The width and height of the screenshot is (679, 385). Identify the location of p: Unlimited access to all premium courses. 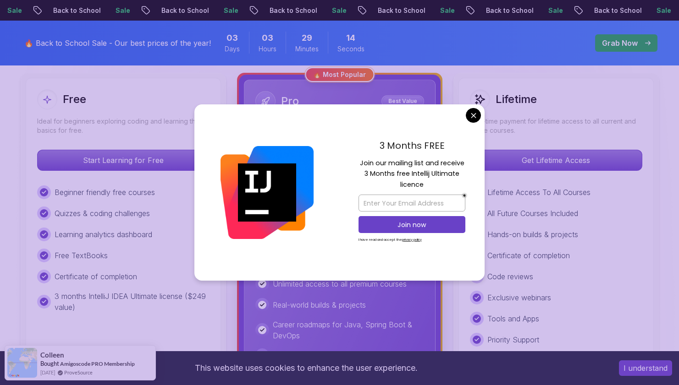
(340, 284).